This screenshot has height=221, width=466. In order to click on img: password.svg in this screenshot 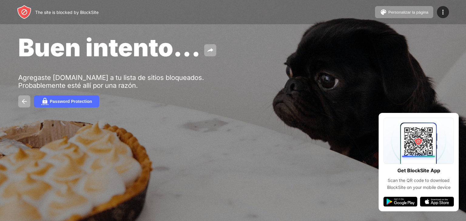, I will do `click(45, 102)`.